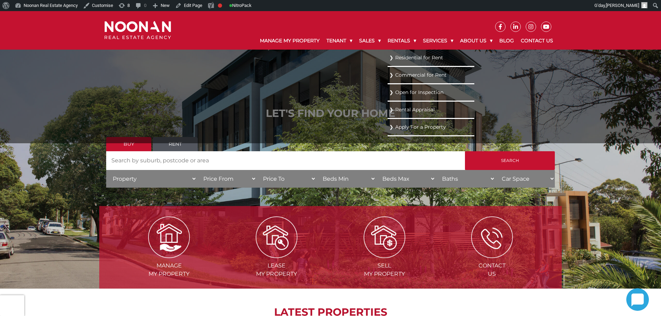 The width and height of the screenshot is (661, 316). Describe the element at coordinates (276, 237) in the screenshot. I see `img: Lease my property` at that location.